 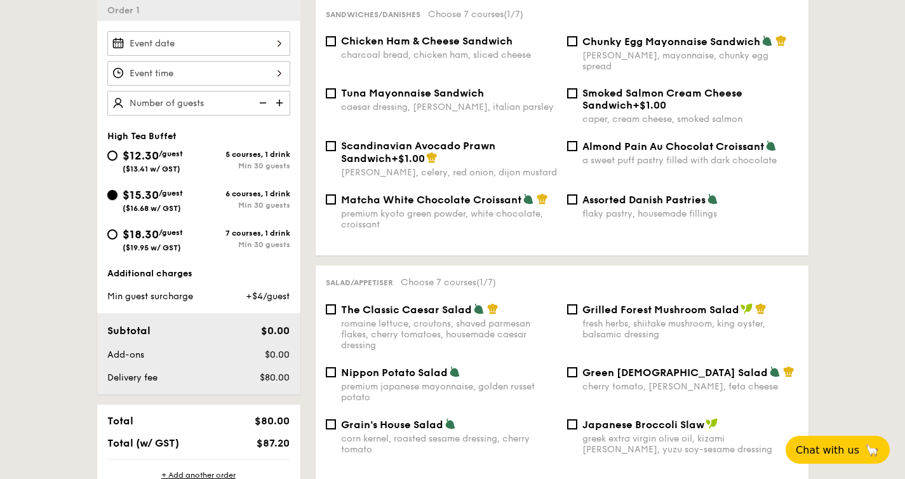 I want to click on input: Number of guests, so click(x=199, y=103).